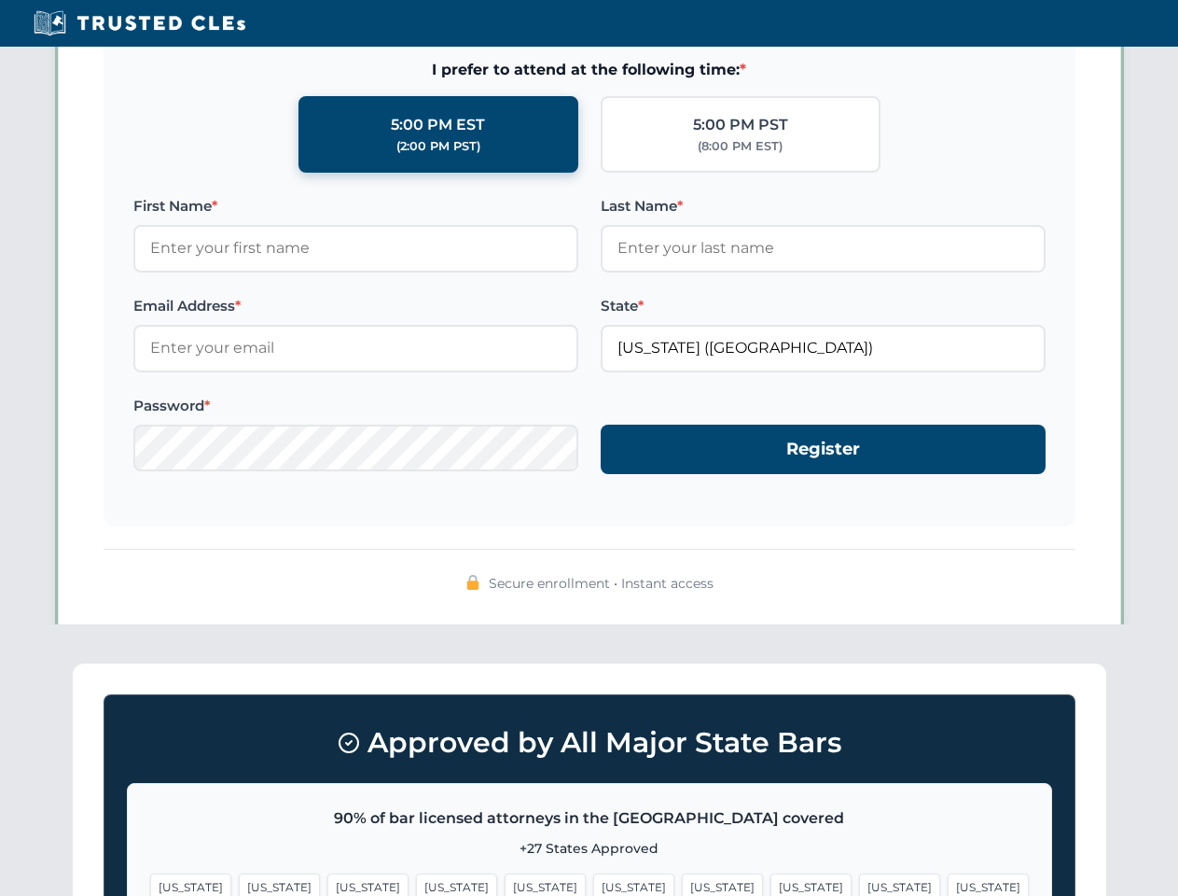 This screenshot has height=896, width=1178. What do you see at coordinates (438, 146) in the screenshot?
I see `div: (2:00 PM PST)` at bounding box center [438, 146].